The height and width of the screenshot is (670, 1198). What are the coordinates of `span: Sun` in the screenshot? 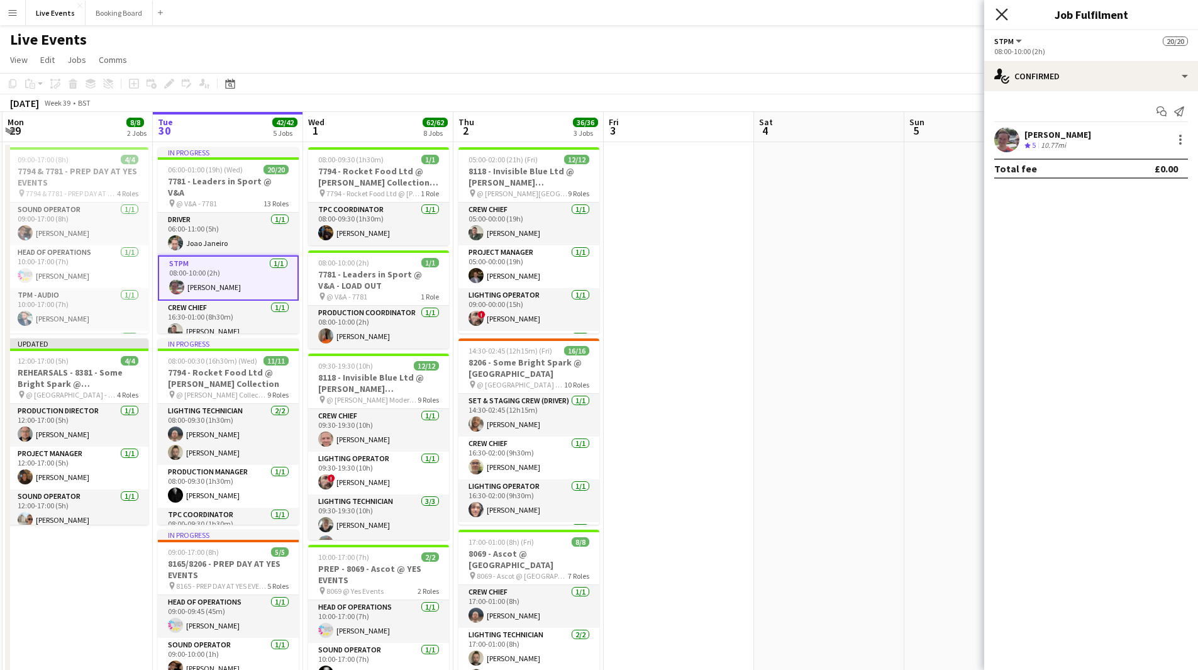 It's located at (917, 122).